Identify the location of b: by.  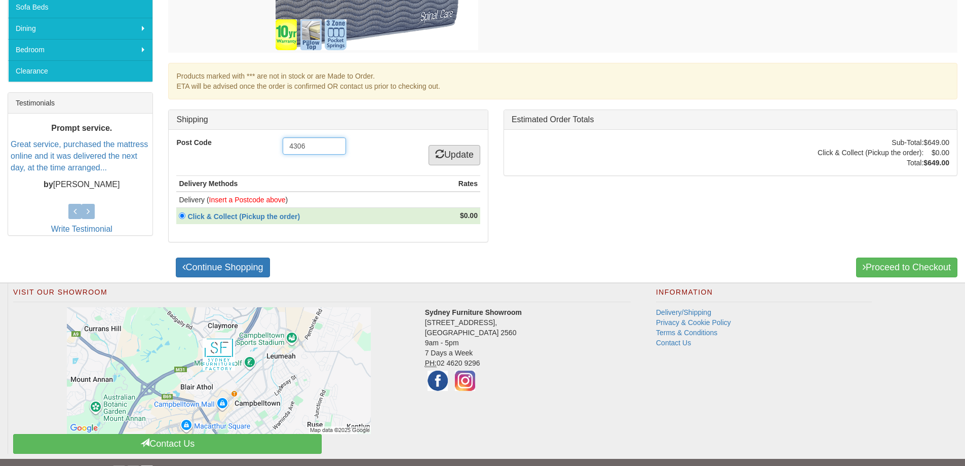
(48, 184).